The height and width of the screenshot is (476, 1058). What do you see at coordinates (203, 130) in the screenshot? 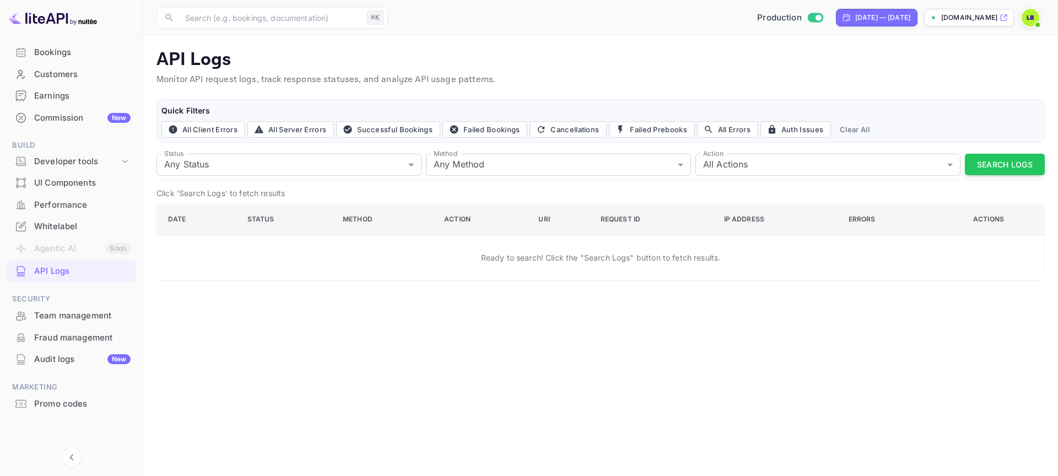
I see `button: All Client Errors` at bounding box center [203, 130].